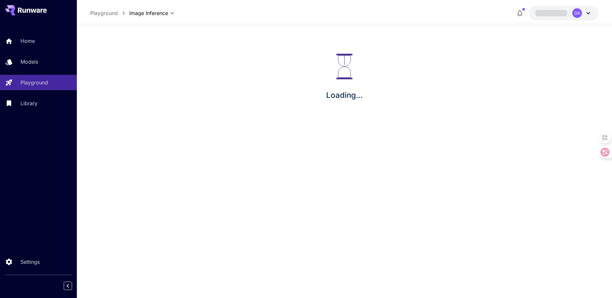  Describe the element at coordinates (68, 286) in the screenshot. I see `button: Collapse sidebar` at that location.